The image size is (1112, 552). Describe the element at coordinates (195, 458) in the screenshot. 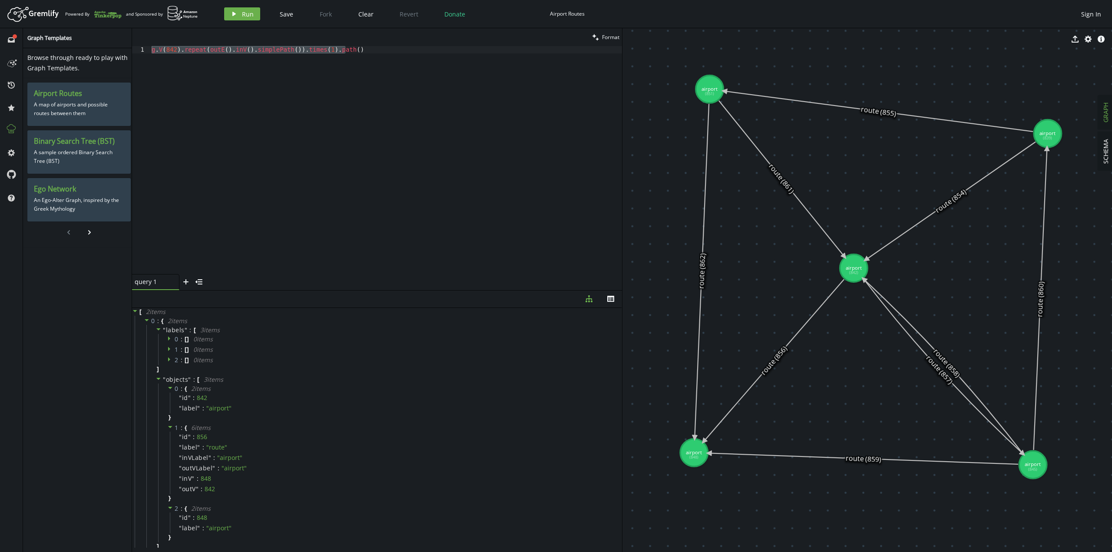

I see `span: inVLabel` at that location.